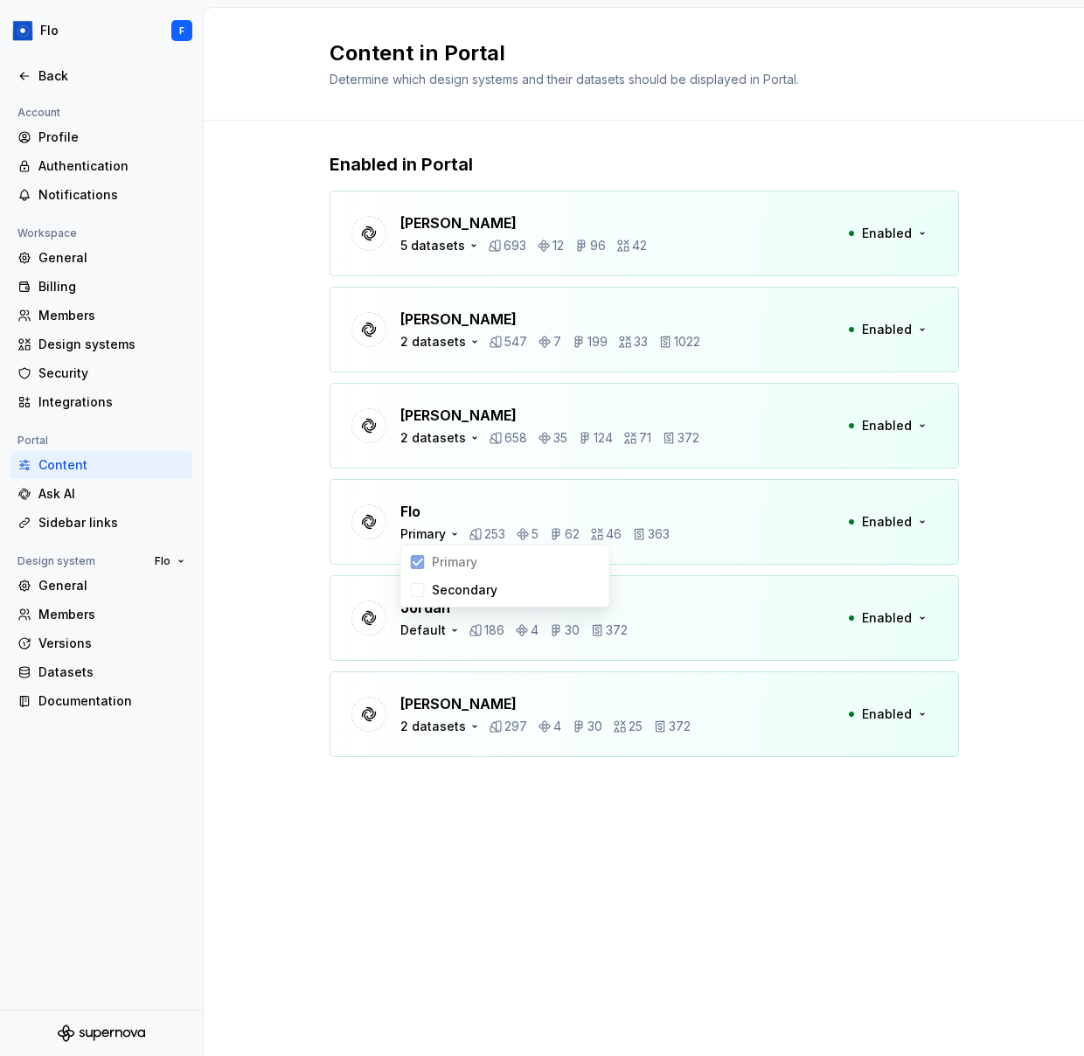 This screenshot has height=1056, width=1084. Describe the element at coordinates (101, 195) in the screenshot. I see `a: Notifications` at that location.